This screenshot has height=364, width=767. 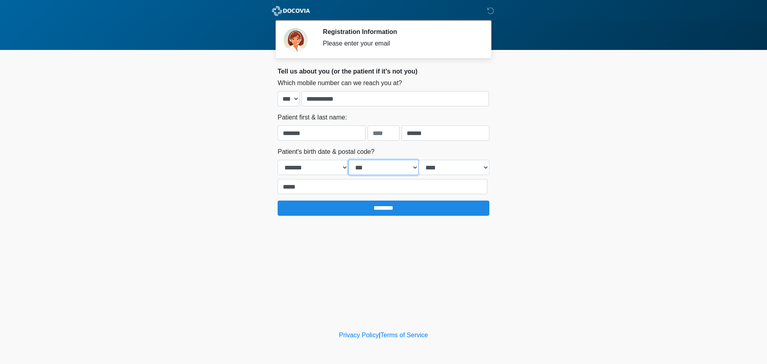 I want to click on label: Patient's birth date & postal code?, so click(x=326, y=152).